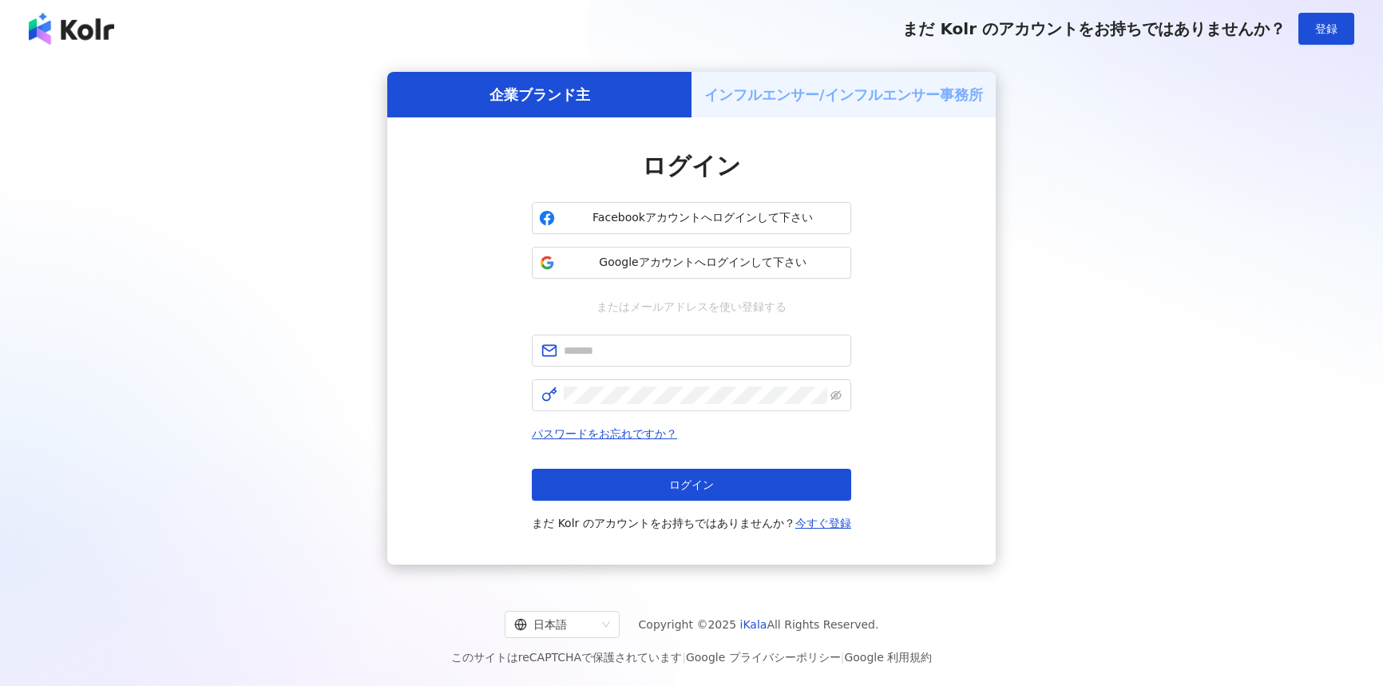 This screenshot has height=686, width=1383. I want to click on span: eye-invisible, so click(836, 395).